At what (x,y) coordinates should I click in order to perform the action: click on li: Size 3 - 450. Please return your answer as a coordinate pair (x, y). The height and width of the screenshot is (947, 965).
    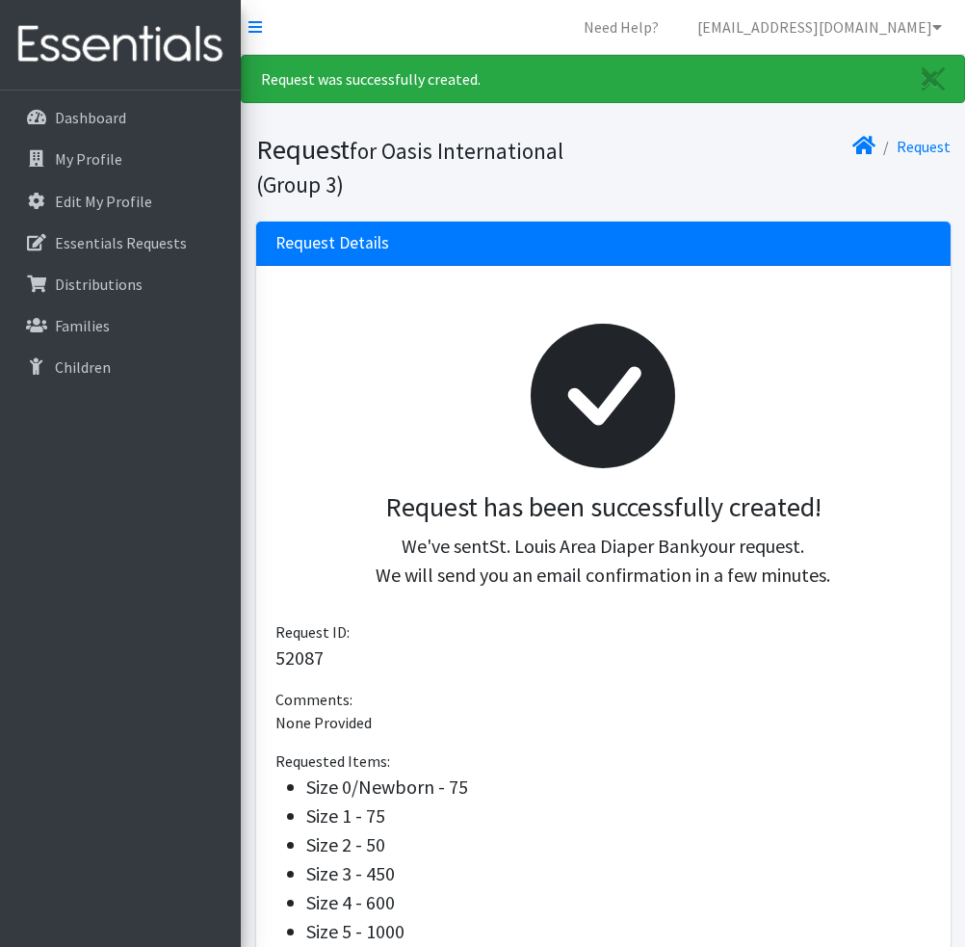
    Looking at the image, I should click on (618, 874).